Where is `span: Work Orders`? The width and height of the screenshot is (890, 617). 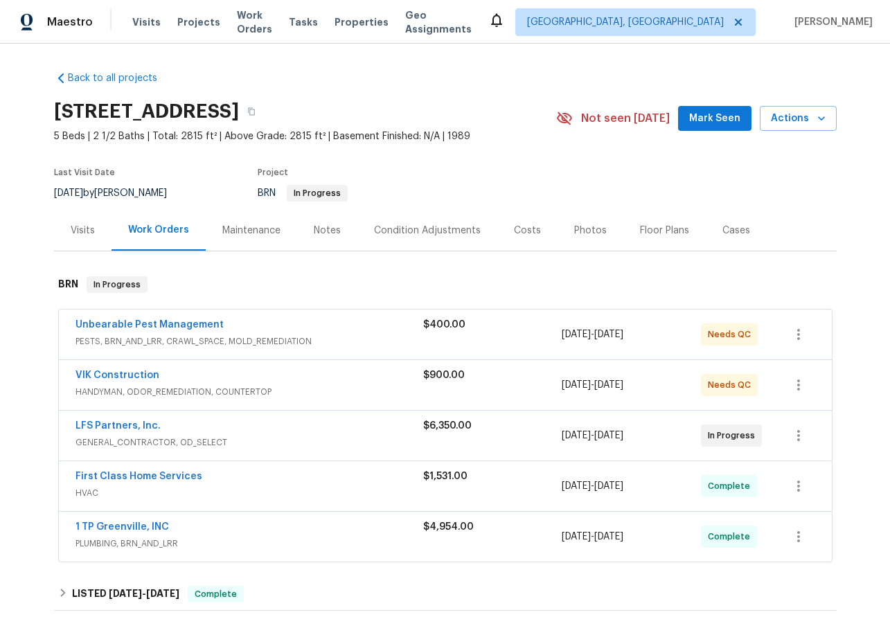
span: Work Orders is located at coordinates (254, 22).